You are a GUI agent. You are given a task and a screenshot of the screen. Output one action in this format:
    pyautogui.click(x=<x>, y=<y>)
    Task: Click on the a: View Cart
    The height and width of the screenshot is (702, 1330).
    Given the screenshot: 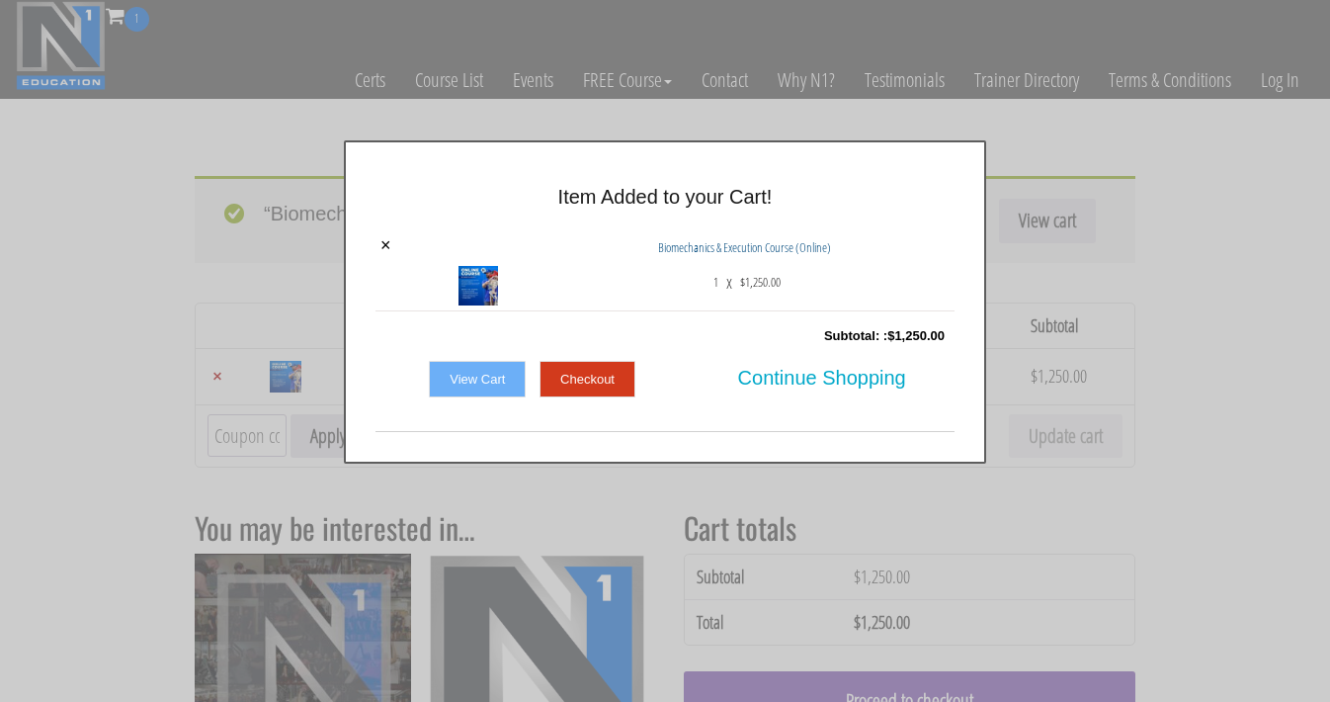 What is the action you would take?
    pyautogui.click(x=477, y=379)
    